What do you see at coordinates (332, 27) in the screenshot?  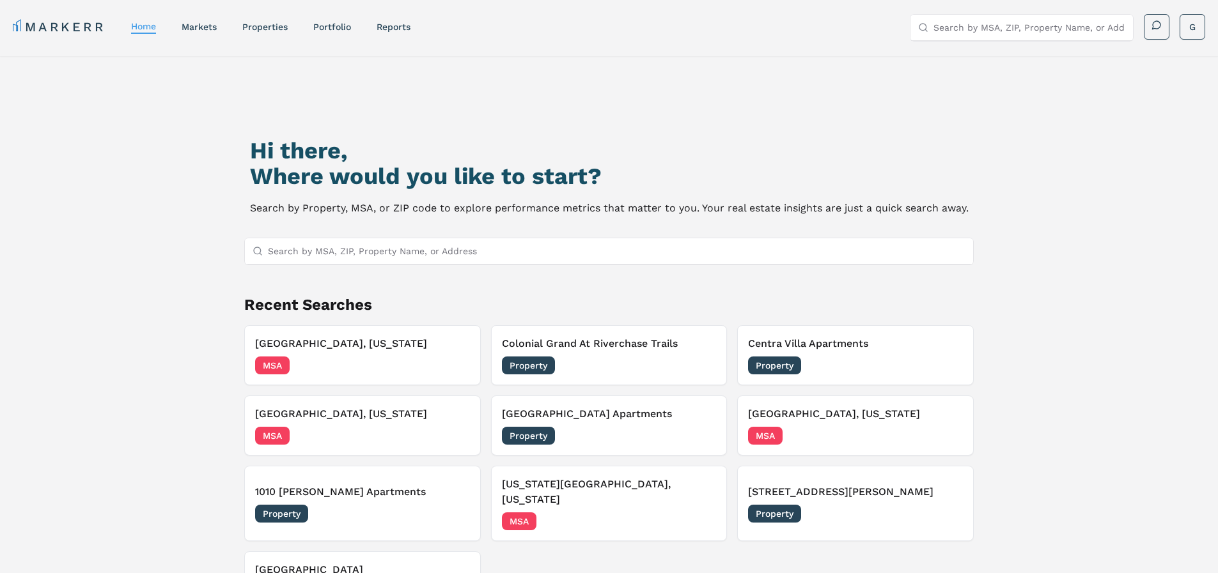 I see `a: Portfolio` at bounding box center [332, 27].